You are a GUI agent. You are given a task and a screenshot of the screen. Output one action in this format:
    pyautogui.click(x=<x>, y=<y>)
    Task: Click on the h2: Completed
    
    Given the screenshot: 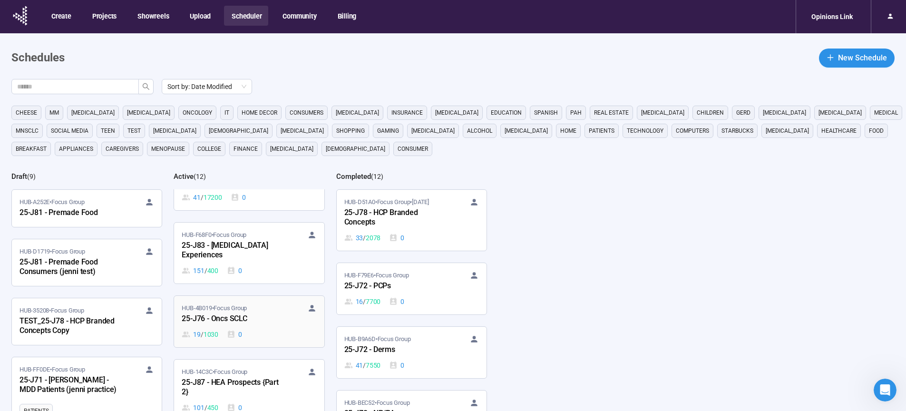 What is the action you would take?
    pyautogui.click(x=354, y=177)
    